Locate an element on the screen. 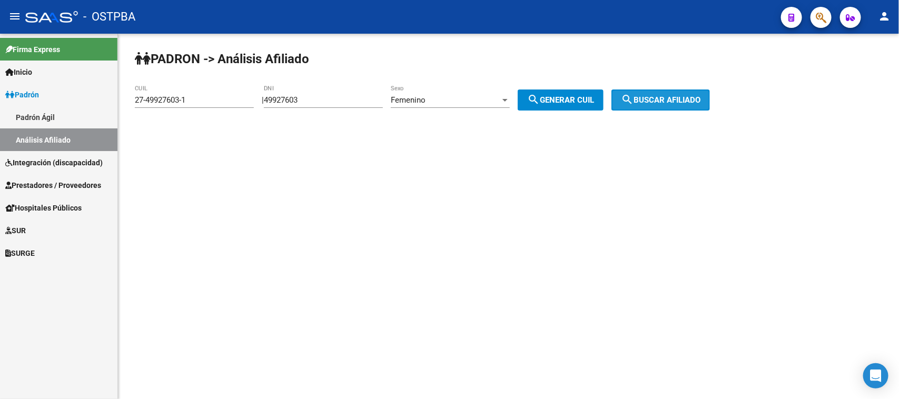 The width and height of the screenshot is (899, 399). span: Buscar afiliado is located at coordinates (660, 100).